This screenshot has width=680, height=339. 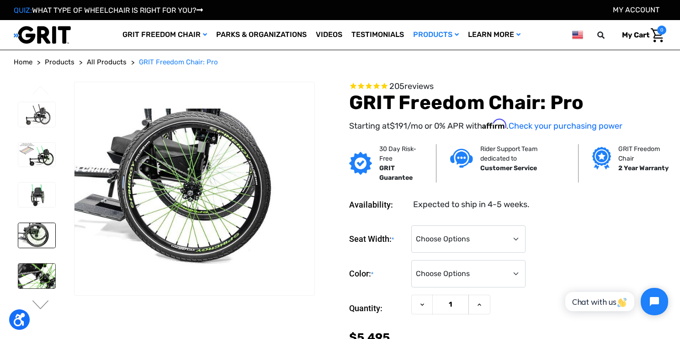 What do you see at coordinates (509, 168) in the screenshot?
I see `strong: Customer Service` at bounding box center [509, 168].